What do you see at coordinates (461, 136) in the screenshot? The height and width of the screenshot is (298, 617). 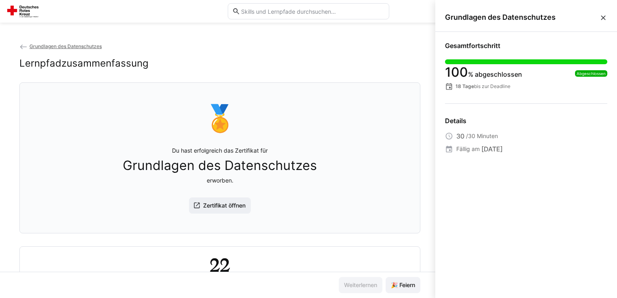 I see `span: 30` at bounding box center [461, 136].